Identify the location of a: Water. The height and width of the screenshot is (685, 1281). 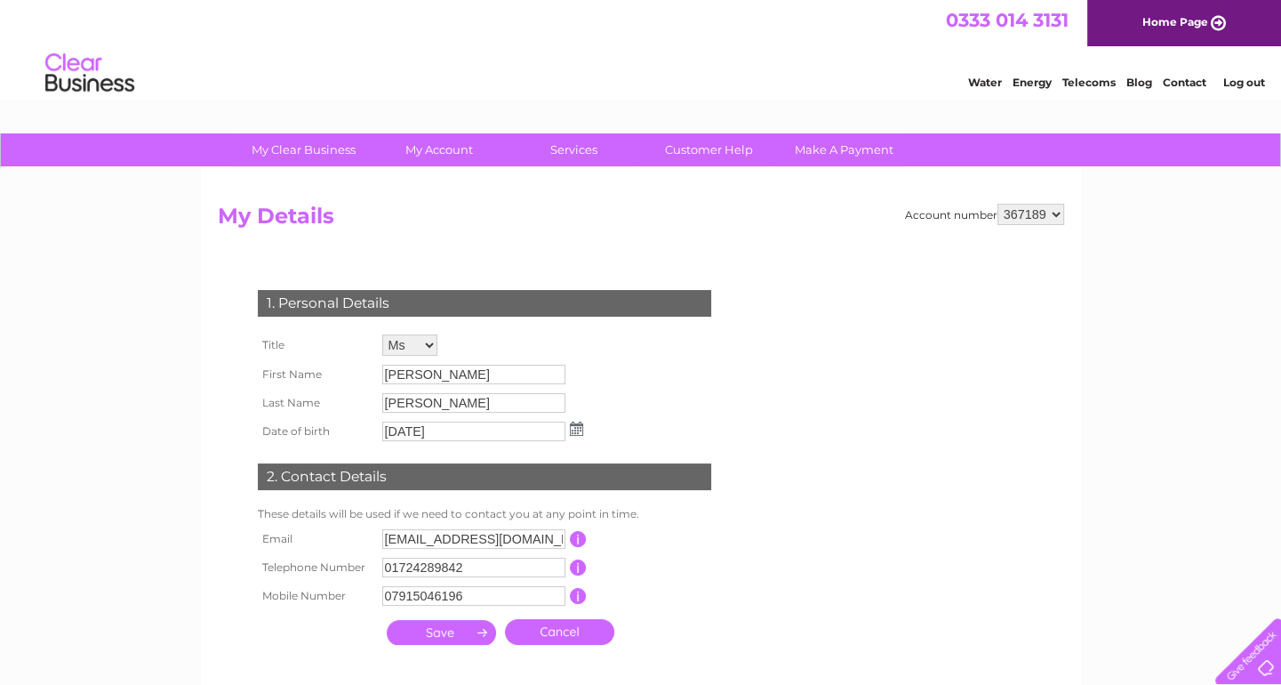
(985, 82).